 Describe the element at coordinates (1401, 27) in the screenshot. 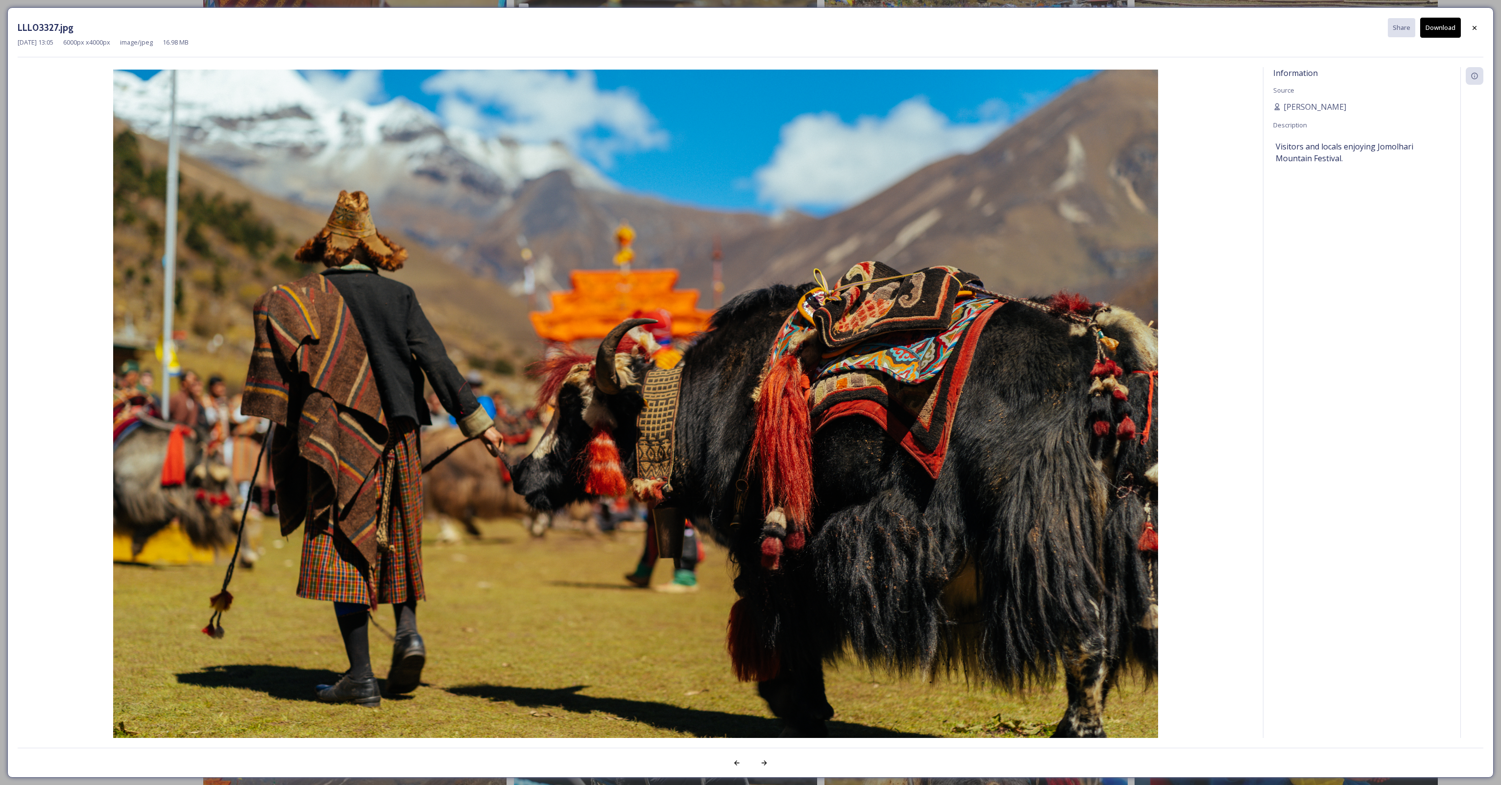

I see `button: Share` at that location.